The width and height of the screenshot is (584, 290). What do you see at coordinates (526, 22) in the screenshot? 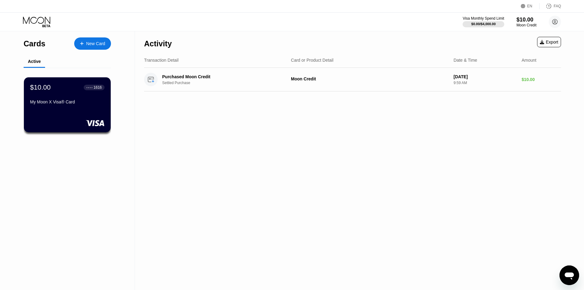
I see `div: $10.00Moon Credit` at bounding box center [526, 22].